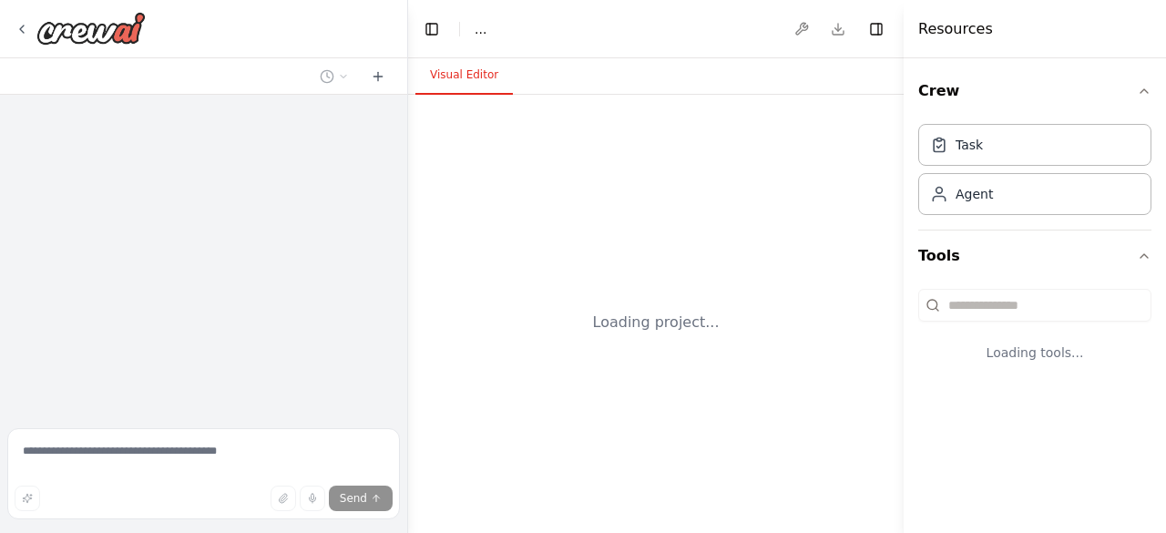 This screenshot has height=533, width=1166. I want to click on div: Agent, so click(974, 194).